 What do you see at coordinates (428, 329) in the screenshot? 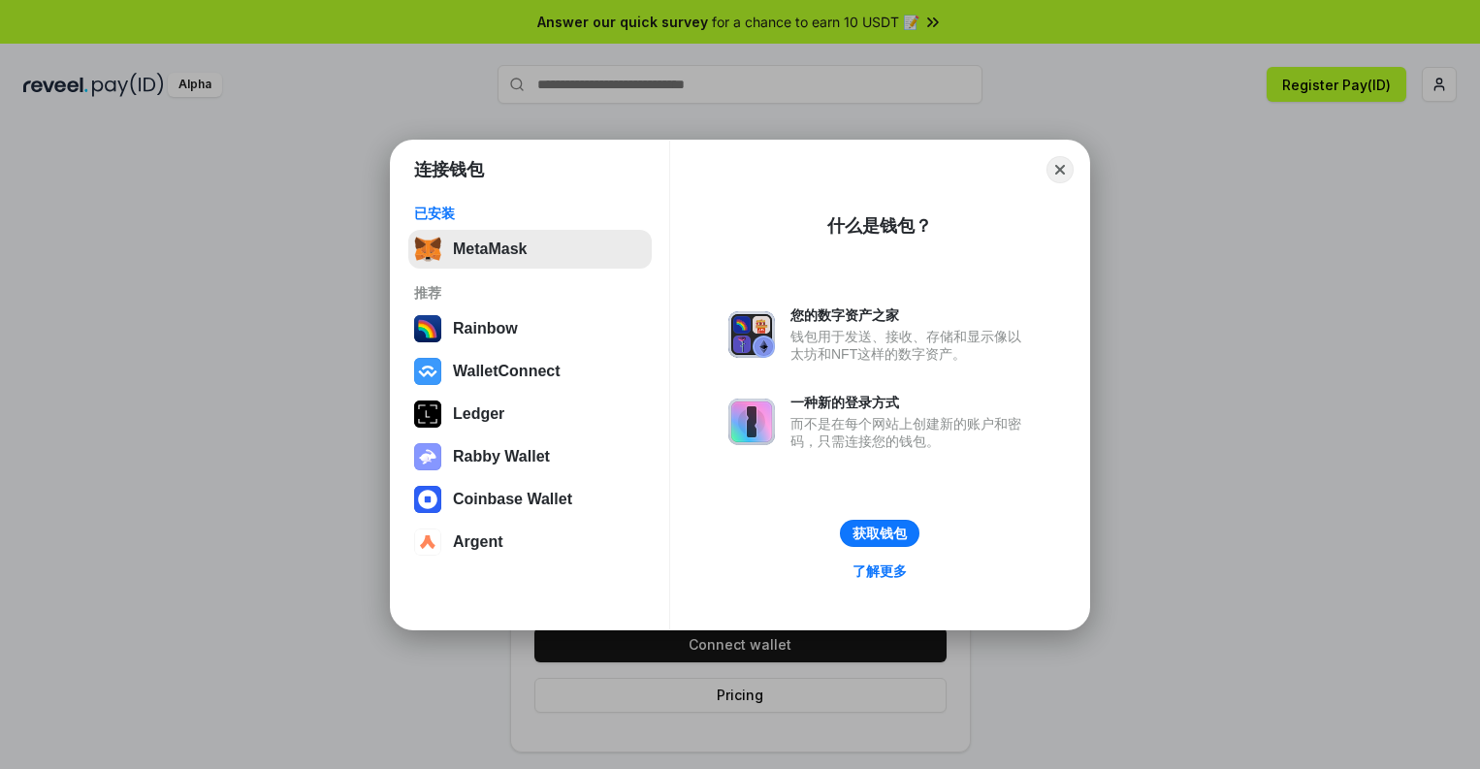
I see `img: svg+xml,%3Csvg%20width%3D%22120%22%20height%3D%22120%22%20viewBox%3D%220%200%20120%20120%22%20fil...` at bounding box center [428, 329].